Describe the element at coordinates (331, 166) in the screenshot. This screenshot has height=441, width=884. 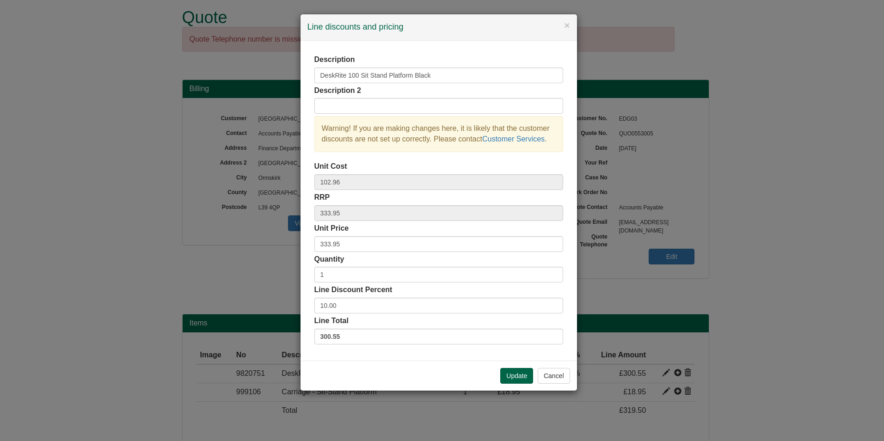
I see `label: Unit Cost` at that location.